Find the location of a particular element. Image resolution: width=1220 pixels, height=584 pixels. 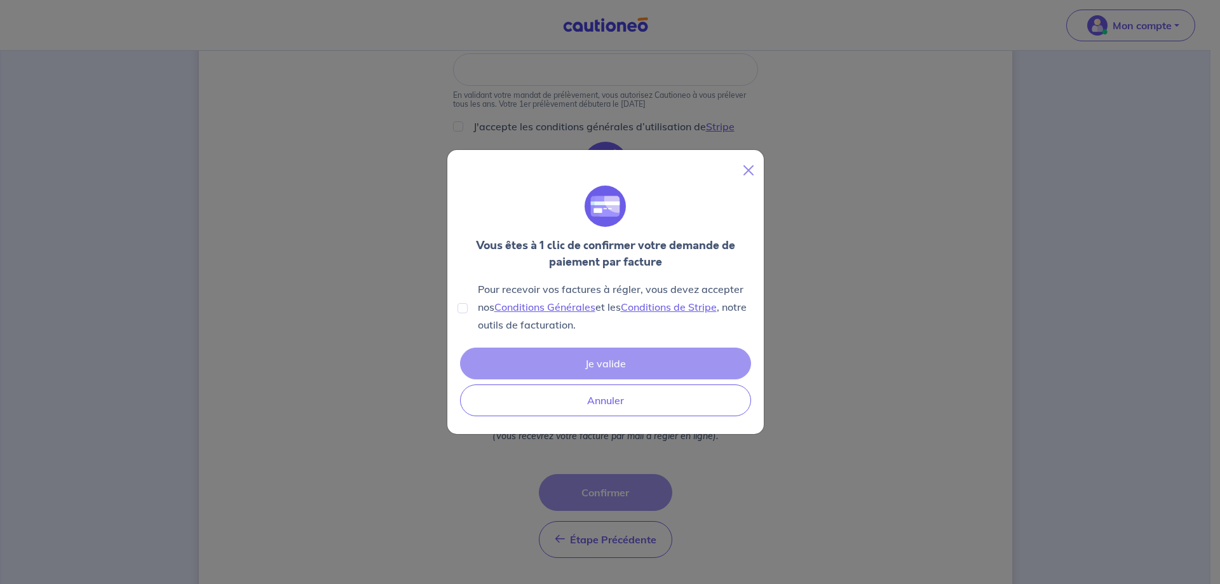

a: Conditions de Stripe is located at coordinates (669, 307).